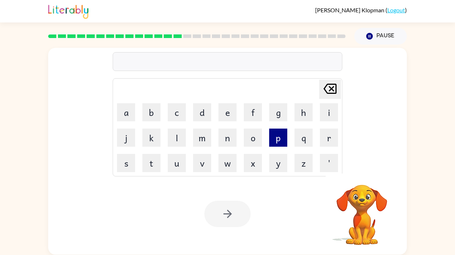  Describe the element at coordinates (151, 112) in the screenshot. I see `button: b` at that location.